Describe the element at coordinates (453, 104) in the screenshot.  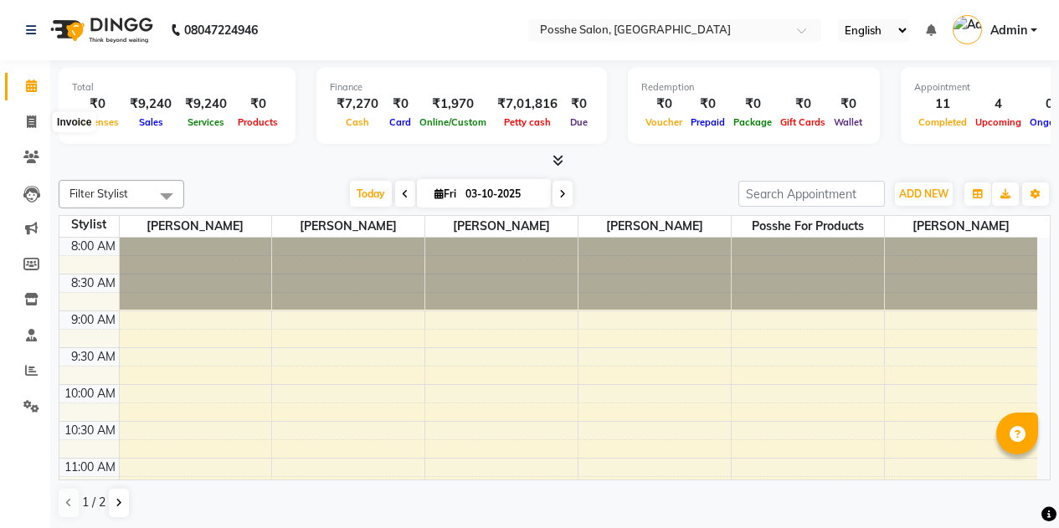
I see `div: ₹1,970` at that location.